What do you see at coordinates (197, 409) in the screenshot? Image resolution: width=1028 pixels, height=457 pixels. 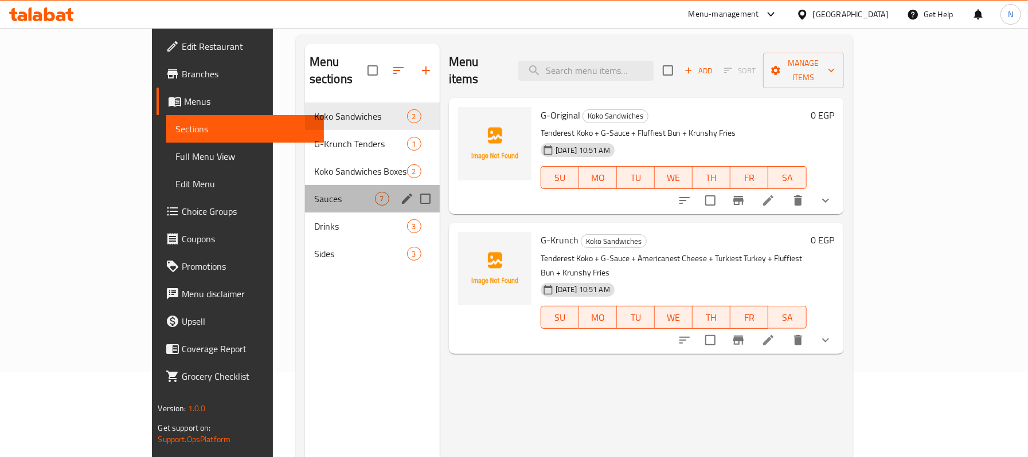 I see `span: 1.0.0` at bounding box center [197, 409].